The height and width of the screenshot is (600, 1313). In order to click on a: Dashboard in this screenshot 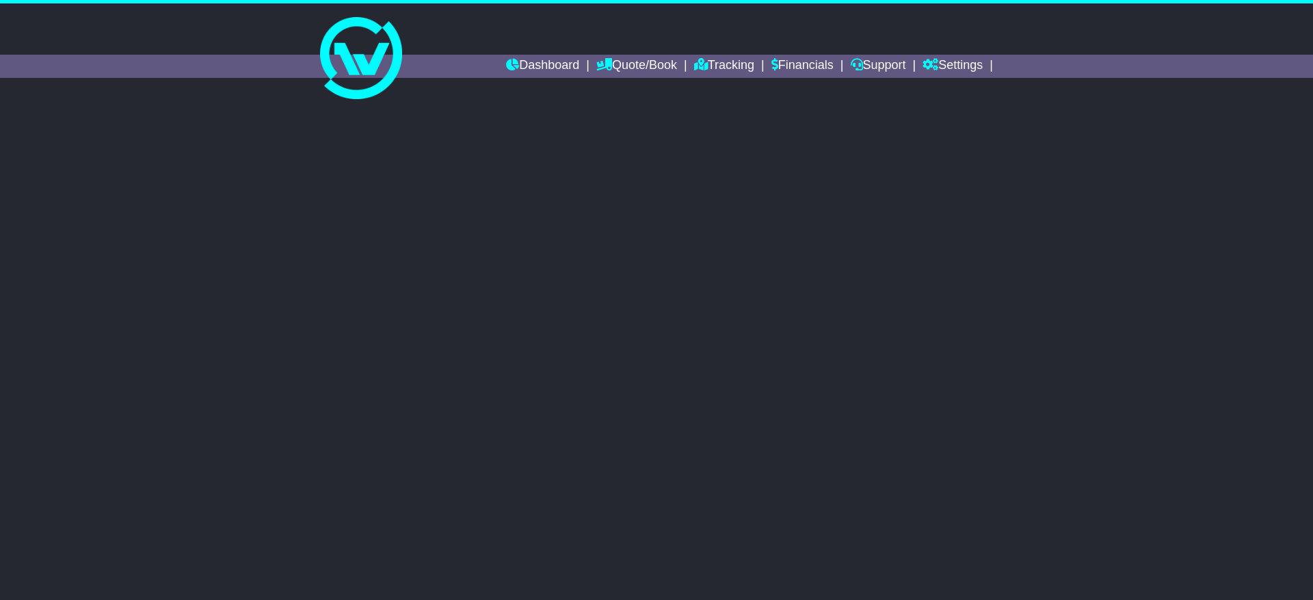, I will do `click(542, 66)`.